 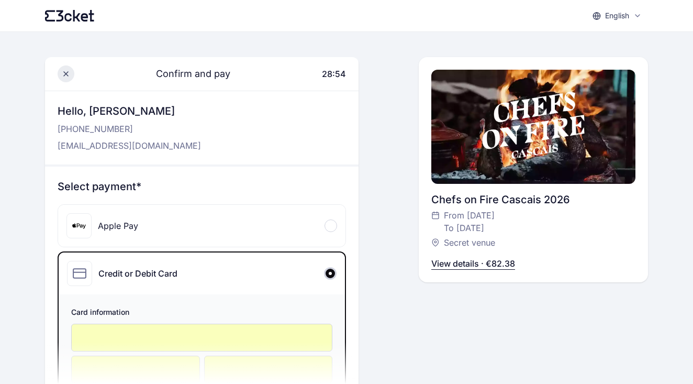 I want to click on p: English, so click(x=617, y=16).